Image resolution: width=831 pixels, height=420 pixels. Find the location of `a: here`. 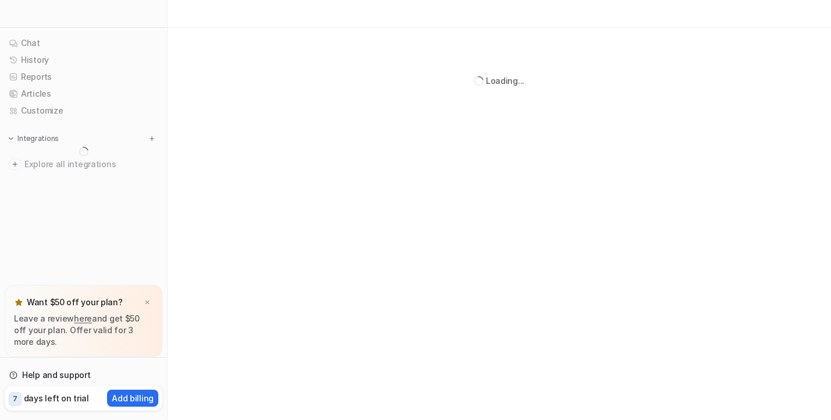

a: here is located at coordinates (83, 318).